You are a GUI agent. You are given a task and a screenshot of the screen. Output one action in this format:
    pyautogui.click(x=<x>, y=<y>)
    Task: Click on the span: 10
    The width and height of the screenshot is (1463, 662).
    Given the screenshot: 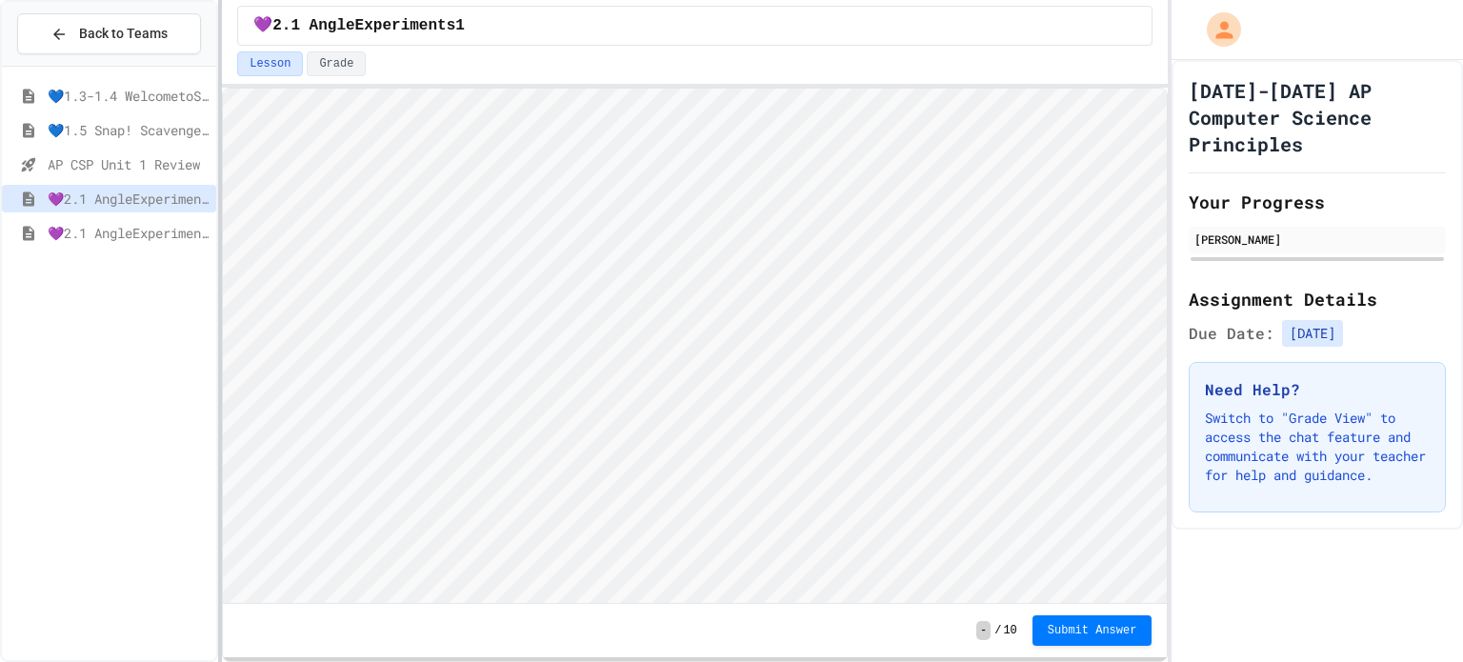 What is the action you would take?
    pyautogui.click(x=1009, y=630)
    